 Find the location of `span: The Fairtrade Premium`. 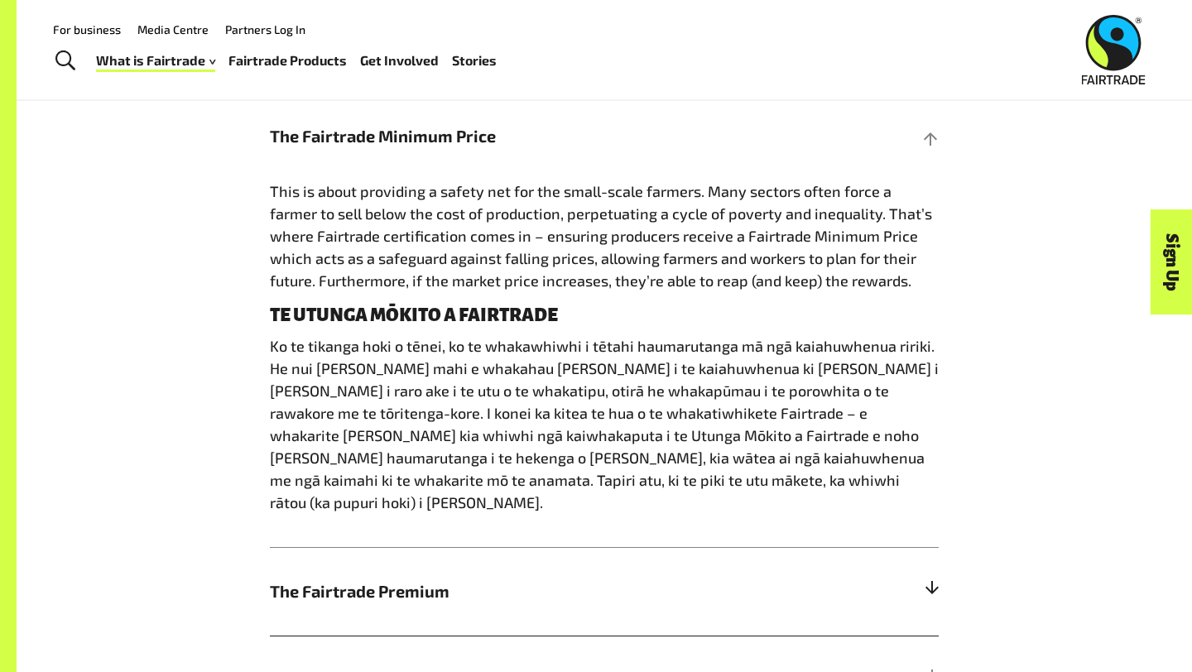

span: The Fairtrade Premium is located at coordinates (521, 591).